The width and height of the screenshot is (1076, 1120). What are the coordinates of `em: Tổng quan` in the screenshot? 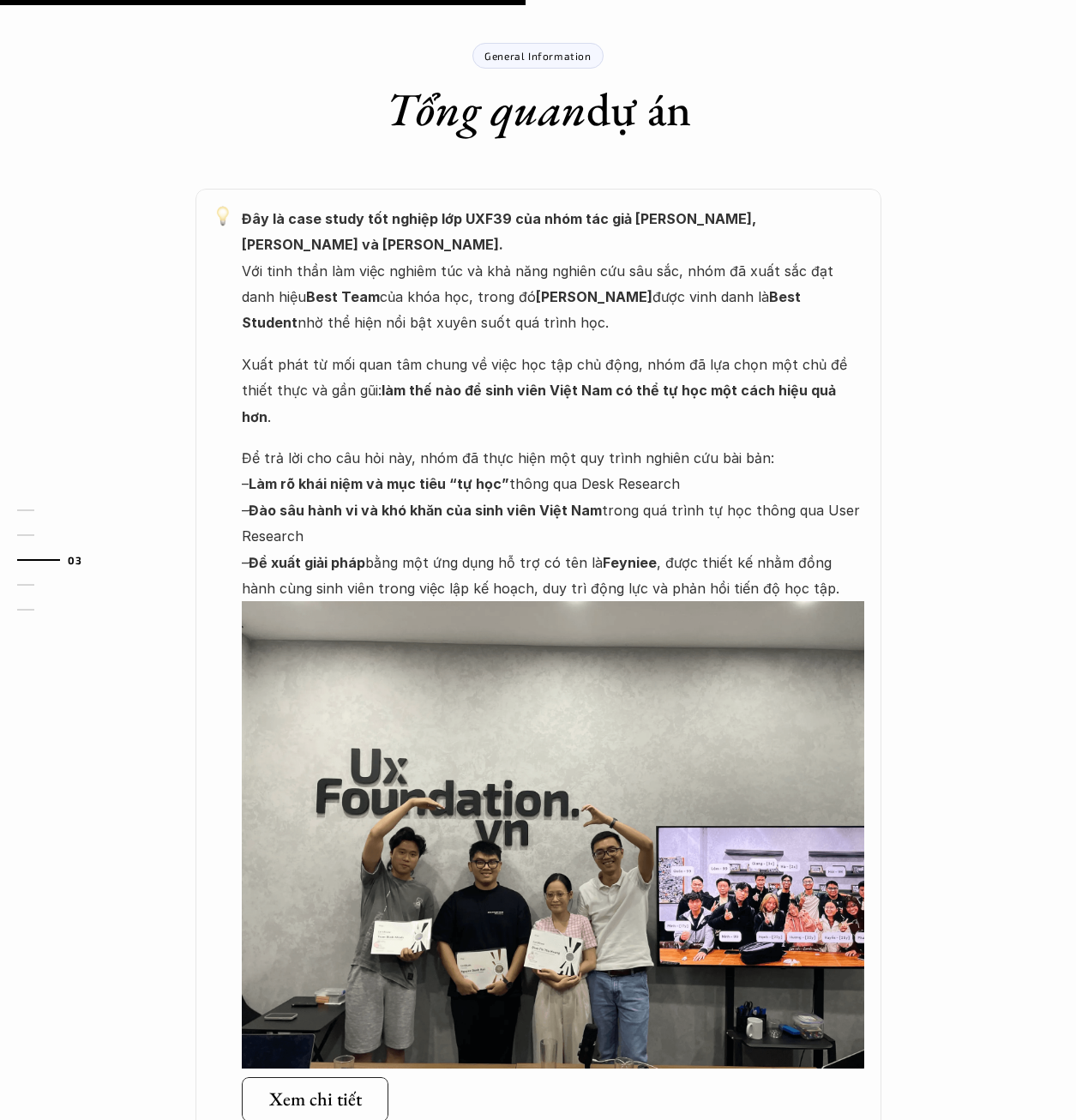 It's located at (486, 109).